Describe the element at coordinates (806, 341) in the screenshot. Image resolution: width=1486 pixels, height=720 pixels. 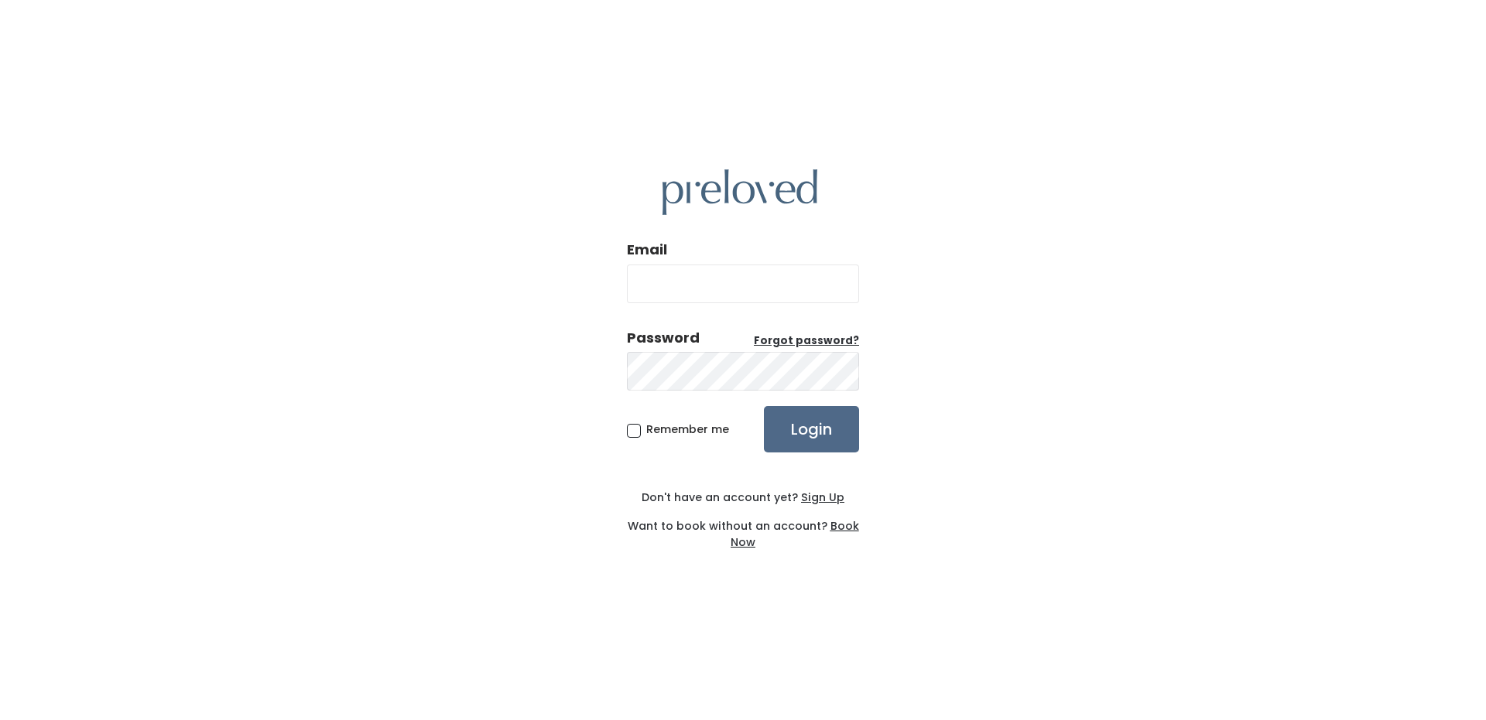
I see `u: Forgot password?` at that location.